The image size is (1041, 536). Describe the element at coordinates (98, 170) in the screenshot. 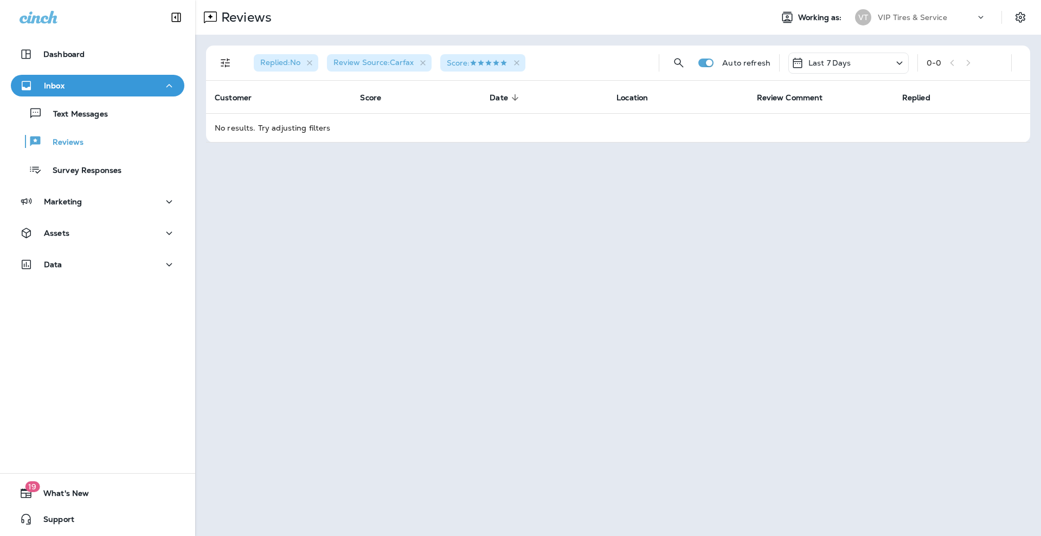

I see `button: Survey Responses` at that location.